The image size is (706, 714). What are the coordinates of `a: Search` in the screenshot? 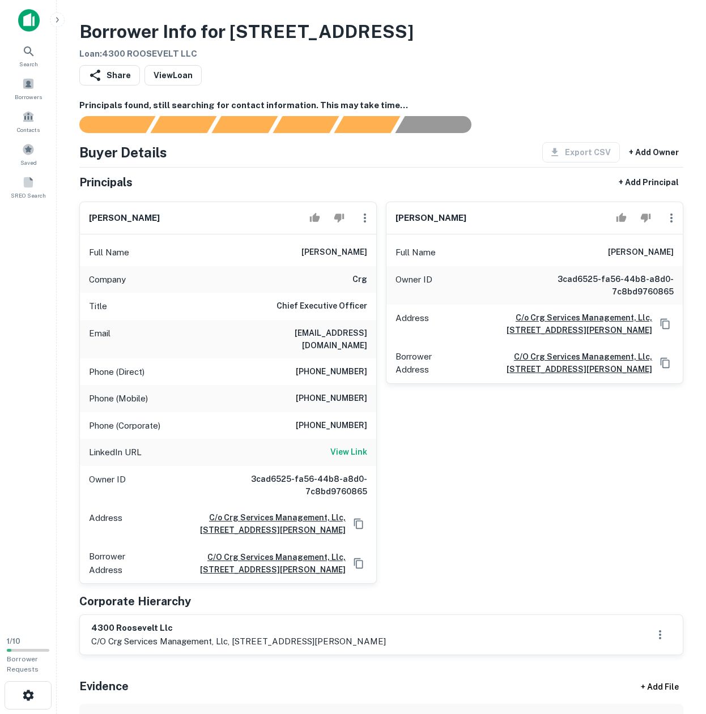 It's located at (28, 56).